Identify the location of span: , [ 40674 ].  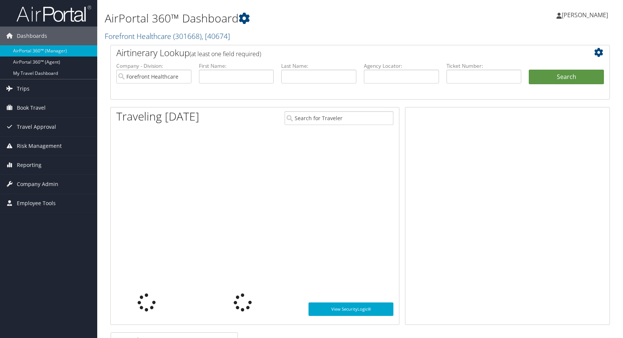
(216, 36).